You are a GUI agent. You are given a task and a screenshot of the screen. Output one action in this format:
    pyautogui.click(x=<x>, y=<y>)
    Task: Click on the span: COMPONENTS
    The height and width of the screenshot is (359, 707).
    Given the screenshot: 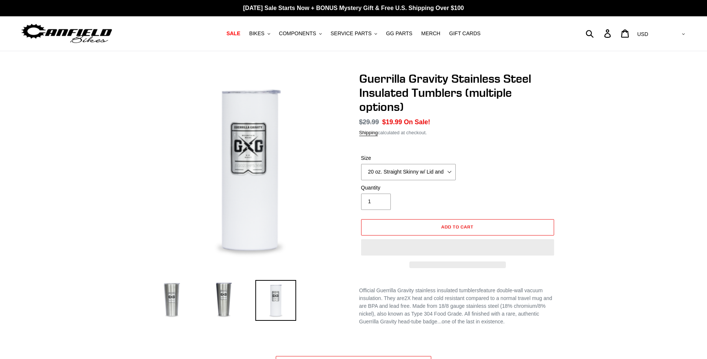 What is the action you would take?
    pyautogui.click(x=298, y=33)
    